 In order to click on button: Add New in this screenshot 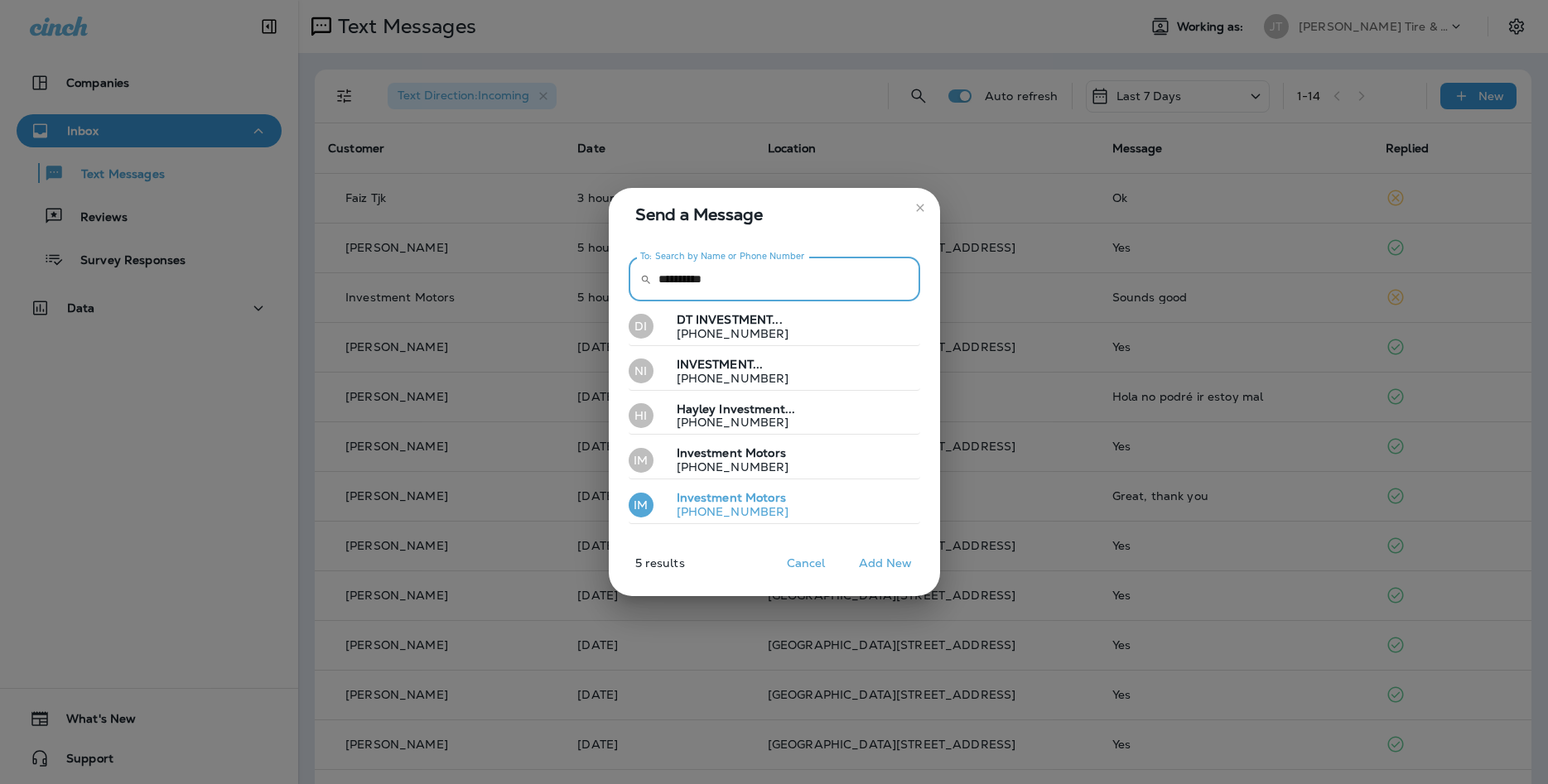, I will do `click(885, 563)`.